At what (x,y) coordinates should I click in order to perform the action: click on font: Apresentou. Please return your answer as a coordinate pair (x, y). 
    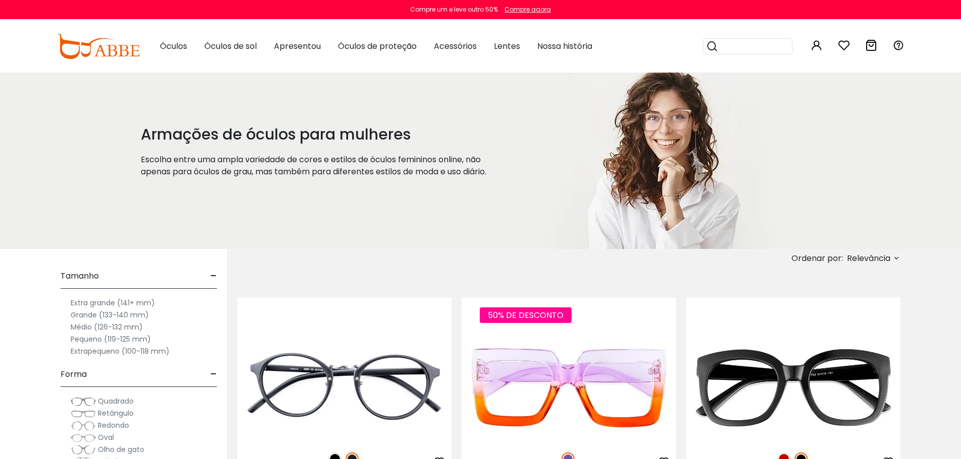
    Looking at the image, I should click on (297, 46).